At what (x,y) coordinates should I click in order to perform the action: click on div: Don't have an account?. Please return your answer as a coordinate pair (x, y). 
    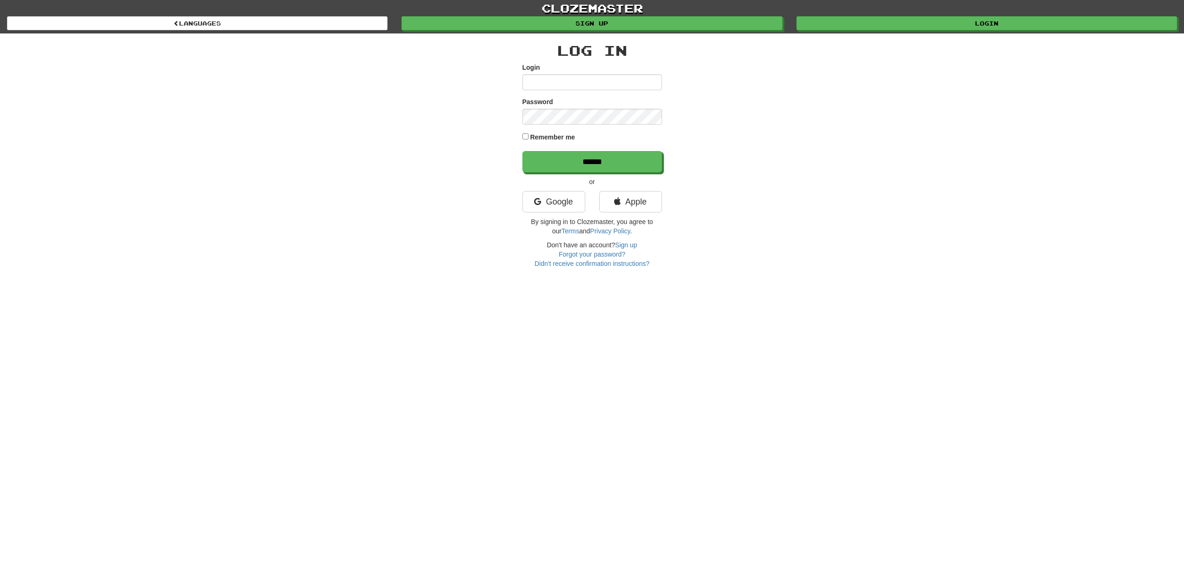
    Looking at the image, I should click on (592, 254).